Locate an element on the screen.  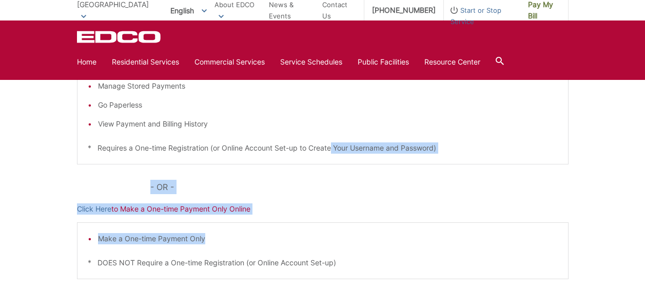
span: English is located at coordinates (188, 10).